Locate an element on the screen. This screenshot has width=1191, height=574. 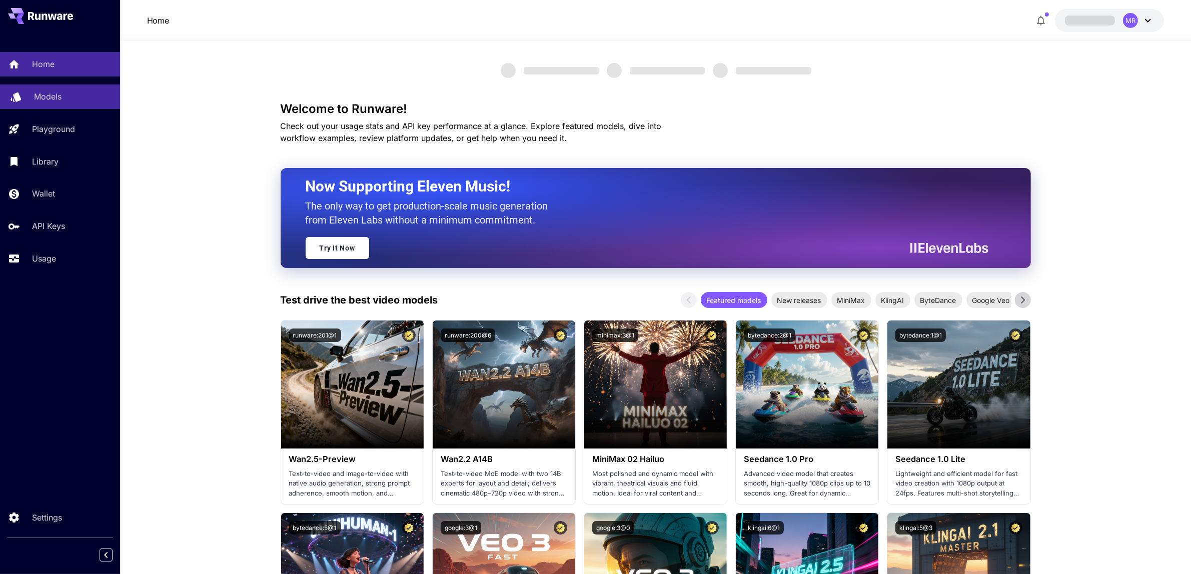
button: bytedance:5@1 is located at coordinates (315, 528).